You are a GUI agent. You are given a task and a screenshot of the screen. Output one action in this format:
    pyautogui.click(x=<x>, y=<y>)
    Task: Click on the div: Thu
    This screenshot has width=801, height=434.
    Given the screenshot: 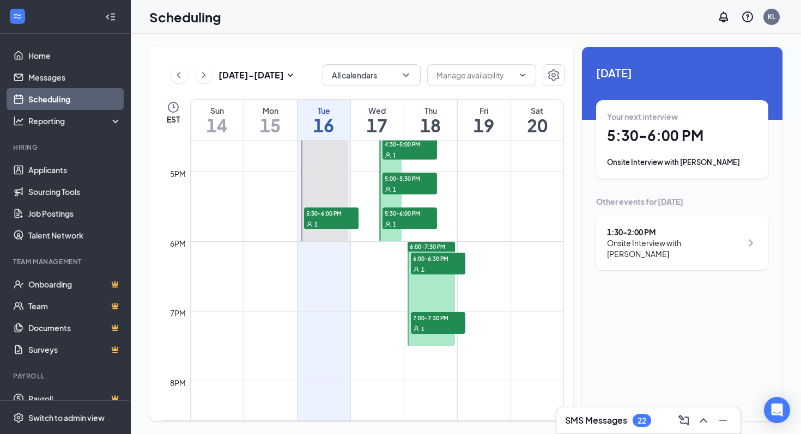 What is the action you would take?
    pyautogui.click(x=431, y=111)
    